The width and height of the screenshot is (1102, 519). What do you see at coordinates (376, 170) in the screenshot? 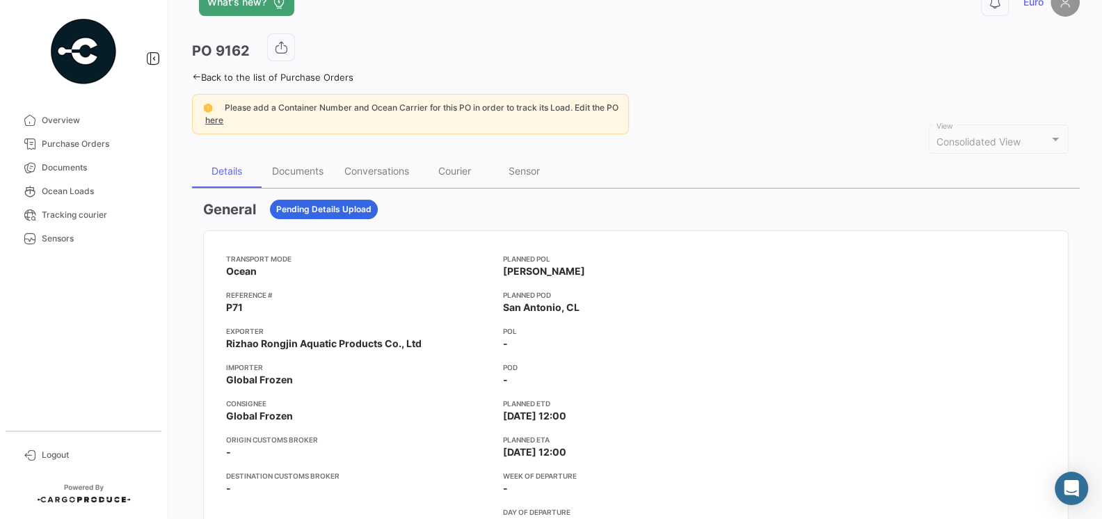
I see `div: Conversations` at bounding box center [376, 170].